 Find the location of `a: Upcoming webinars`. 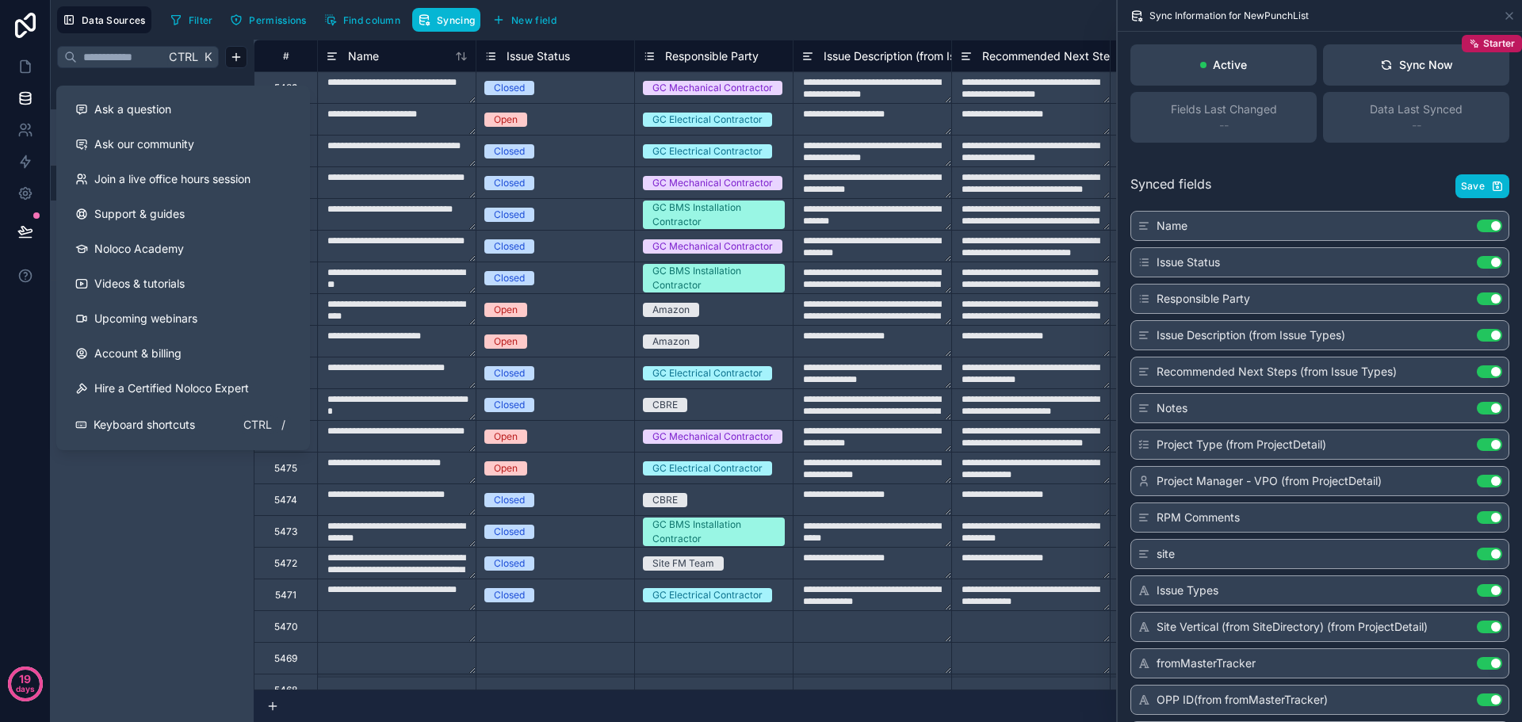

a: Upcoming webinars is located at coordinates (183, 319).